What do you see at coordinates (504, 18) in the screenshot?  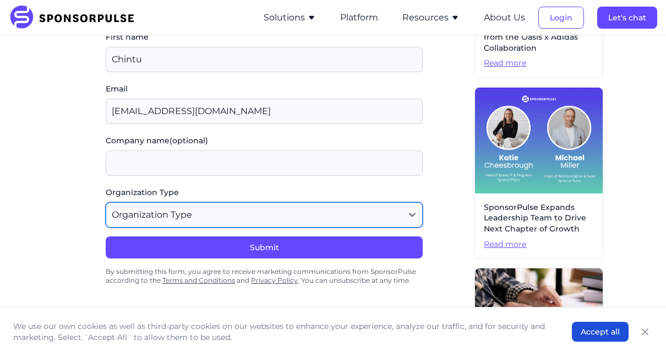 I see `a: About Us` at bounding box center [504, 18].